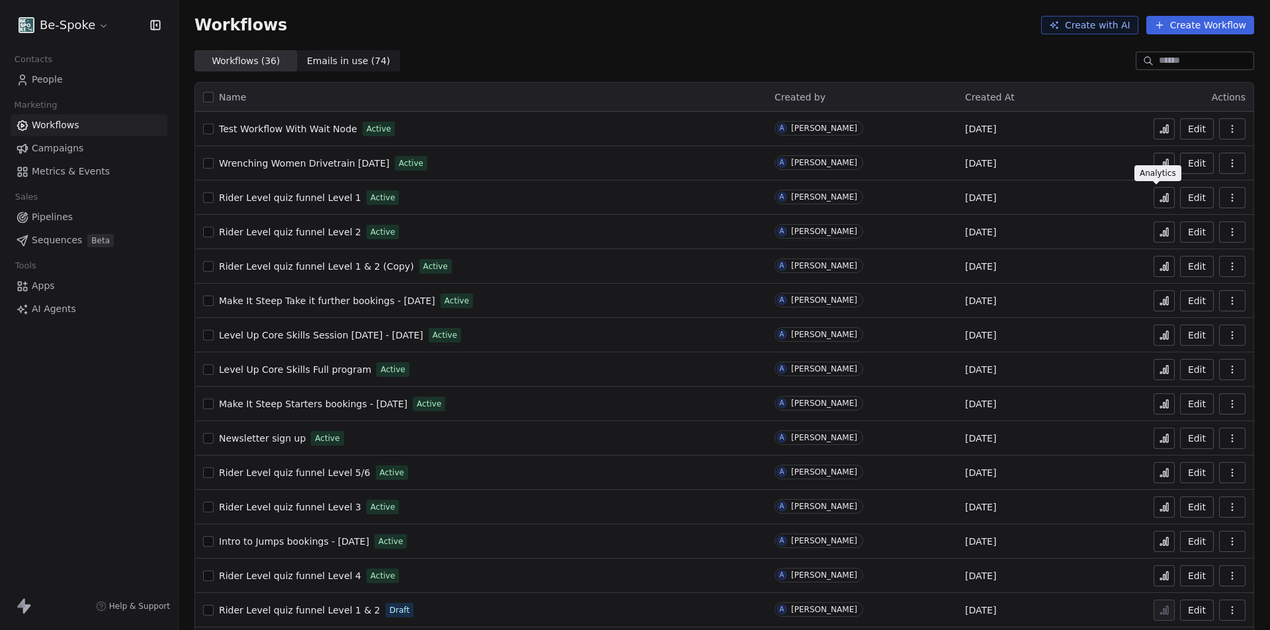 The height and width of the screenshot is (630, 1270). I want to click on span: Rider Level quiz funnel Level 1 & 2 (Copy), so click(316, 267).